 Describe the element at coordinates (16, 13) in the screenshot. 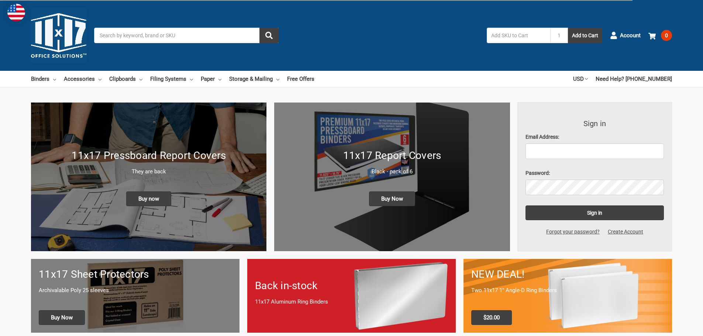

I see `img: duty and tax information for United States` at that location.